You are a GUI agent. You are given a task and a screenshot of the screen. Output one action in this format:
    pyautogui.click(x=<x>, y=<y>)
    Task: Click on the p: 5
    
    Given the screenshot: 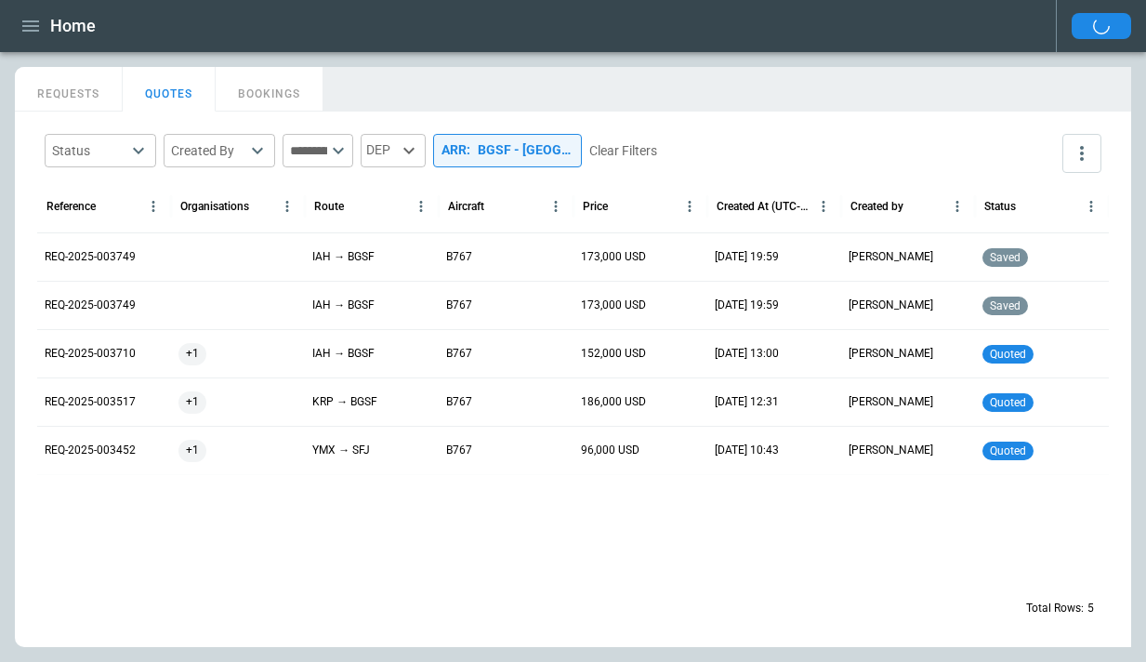 What is the action you would take?
    pyautogui.click(x=1091, y=608)
    